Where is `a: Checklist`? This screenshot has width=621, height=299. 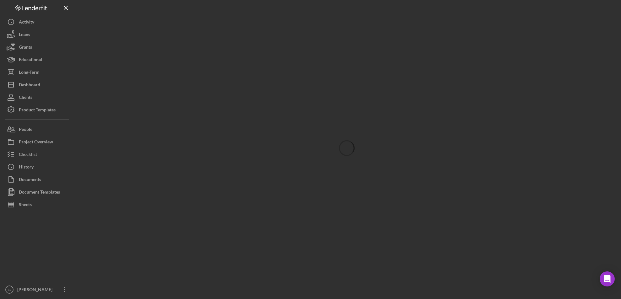
a: Checklist is located at coordinates (38, 154).